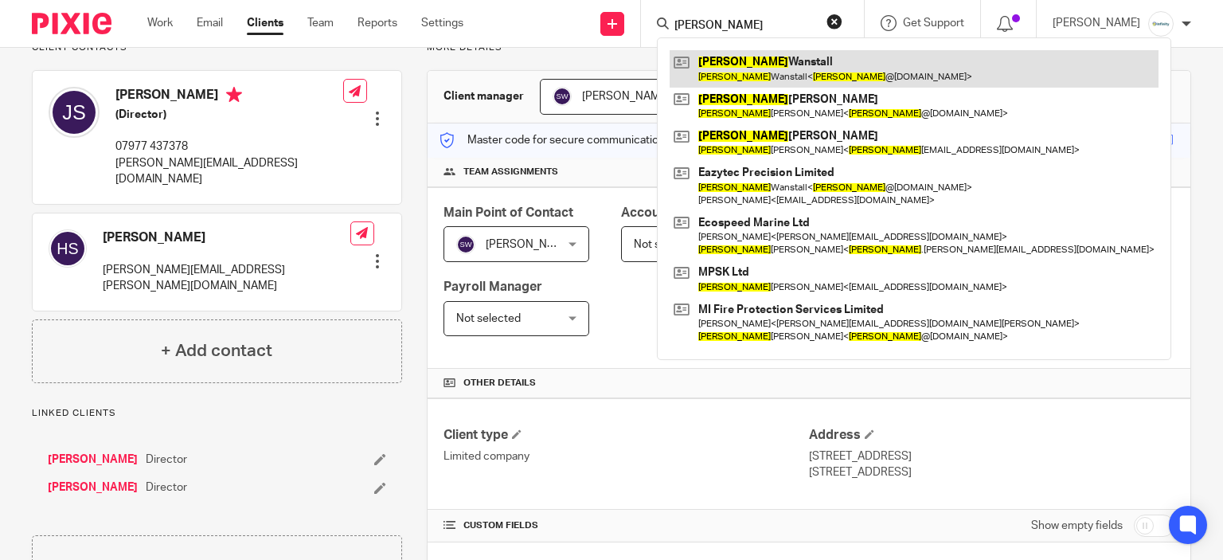  Describe the element at coordinates (265, 23) in the screenshot. I see `a: Clients` at that location.